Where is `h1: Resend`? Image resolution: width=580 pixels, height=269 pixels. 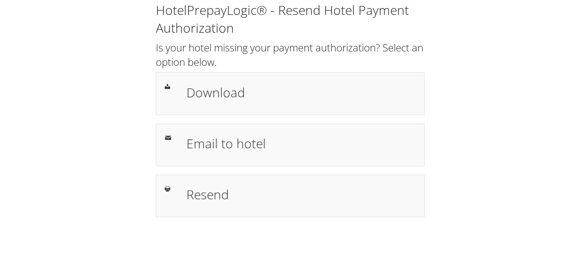
h1: Resend is located at coordinates (301, 194).